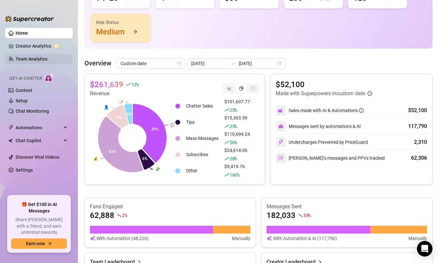 The image size is (439, 263). What do you see at coordinates (233, 64) in the screenshot?
I see `span: swap-right` at bounding box center [233, 64].